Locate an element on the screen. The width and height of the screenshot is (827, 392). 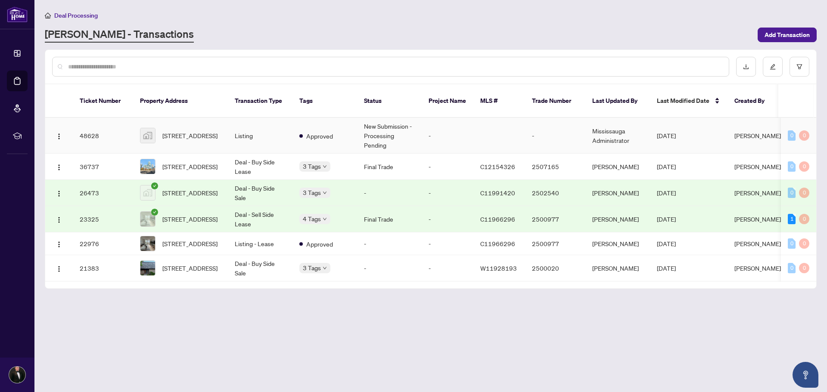
button: filter is located at coordinates (799, 67).